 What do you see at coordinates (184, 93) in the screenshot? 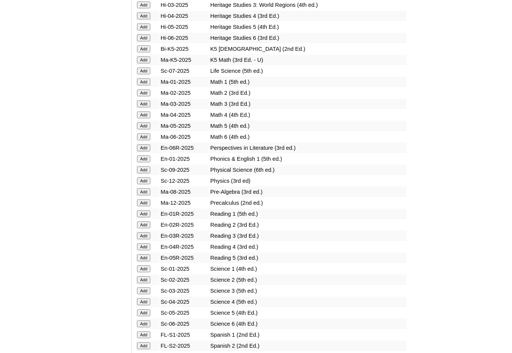
I see `td: Ma-02-2025` at bounding box center [184, 93].